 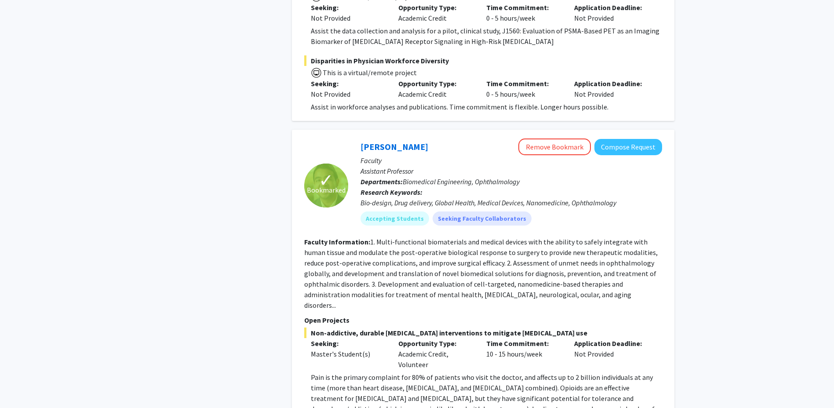 I want to click on div: Academic Credit, Volunteer, so click(x=436, y=354).